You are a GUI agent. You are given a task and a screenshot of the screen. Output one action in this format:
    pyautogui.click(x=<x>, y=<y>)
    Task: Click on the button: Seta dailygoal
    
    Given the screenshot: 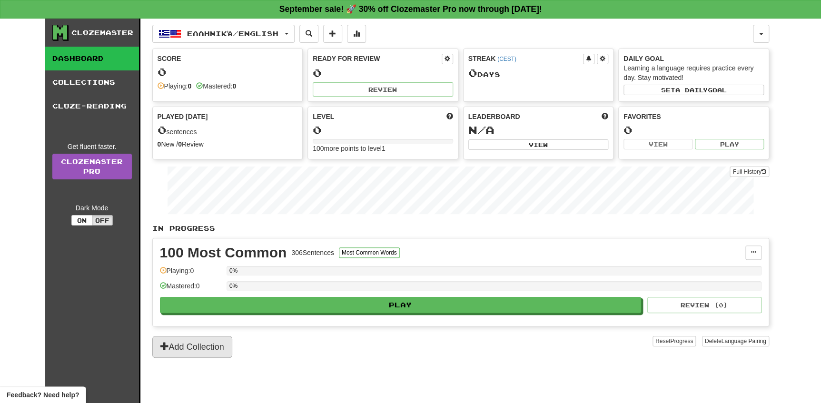 What is the action you would take?
    pyautogui.click(x=693, y=90)
    